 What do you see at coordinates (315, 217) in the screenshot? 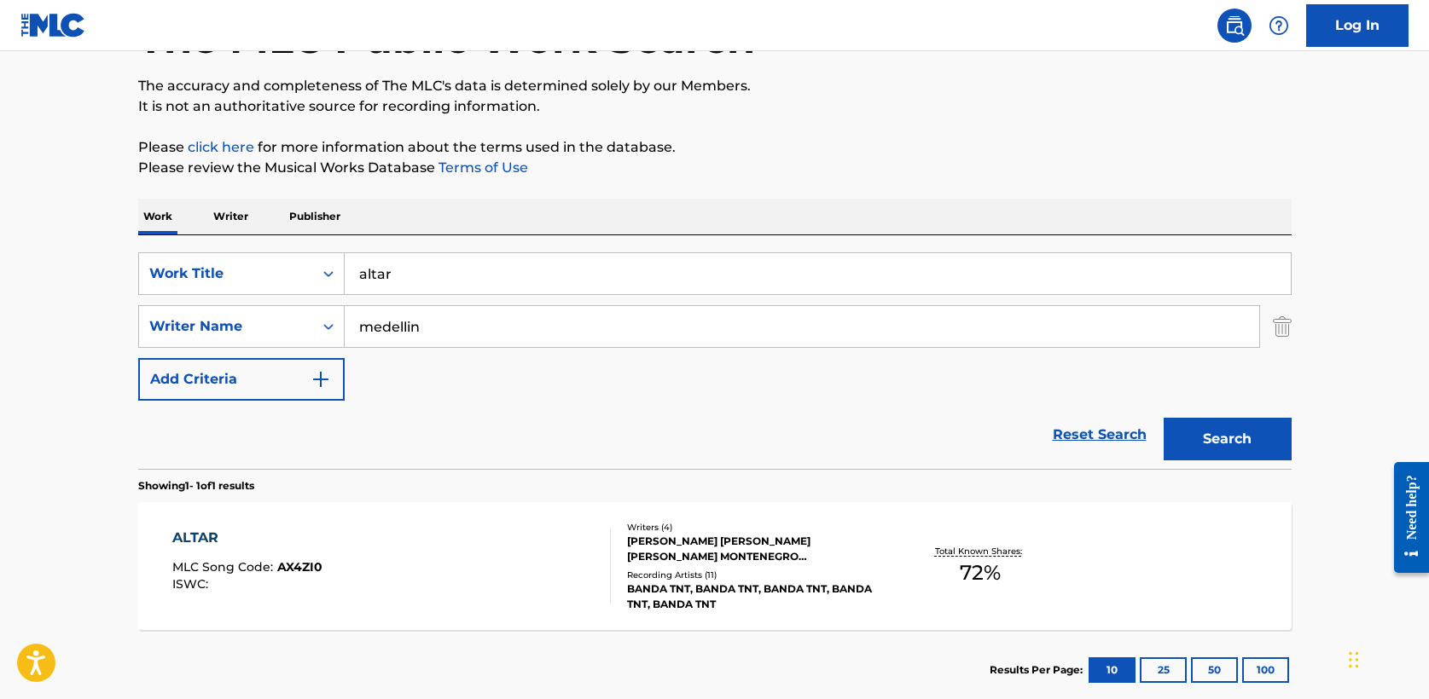
I see `p: Publisher` at bounding box center [315, 217].